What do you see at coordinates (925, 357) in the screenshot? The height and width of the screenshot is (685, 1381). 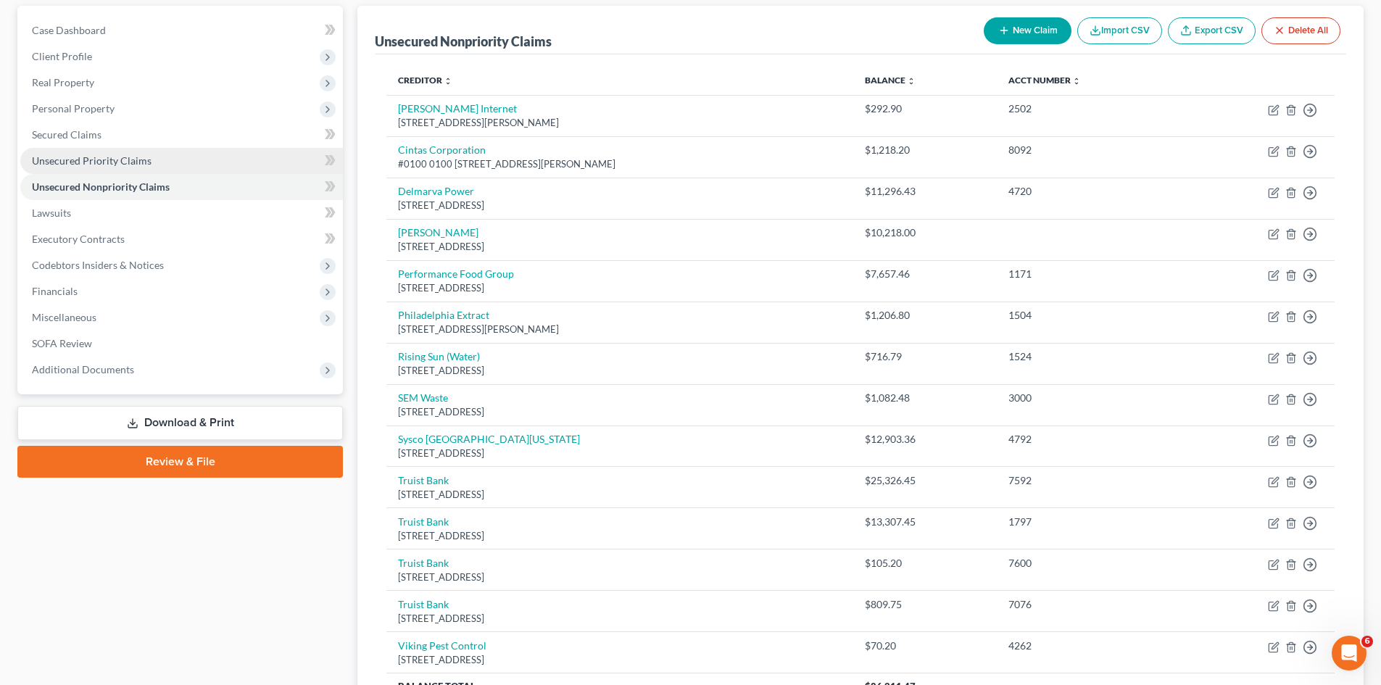 I see `div: $716.79` at bounding box center [925, 357].